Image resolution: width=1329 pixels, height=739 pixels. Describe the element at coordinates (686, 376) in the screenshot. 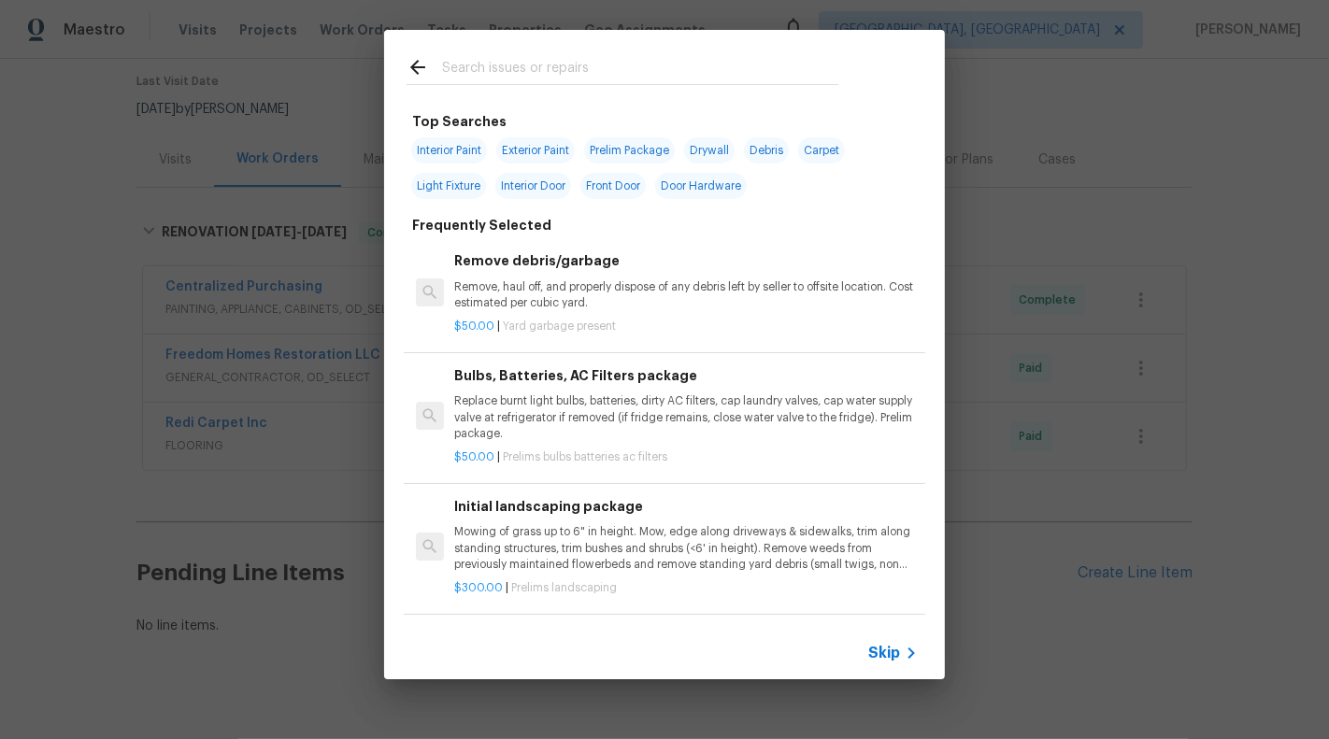

I see `h6: Bulbs, Batteries, AC Filters package` at that location.